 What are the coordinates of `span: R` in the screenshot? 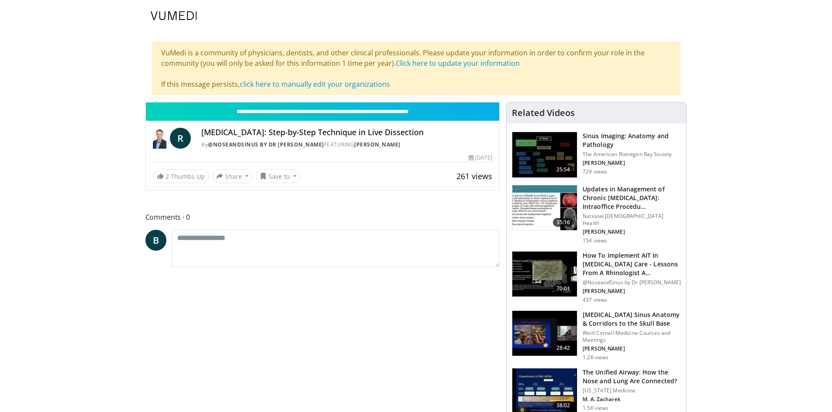 It's located at (180, 138).